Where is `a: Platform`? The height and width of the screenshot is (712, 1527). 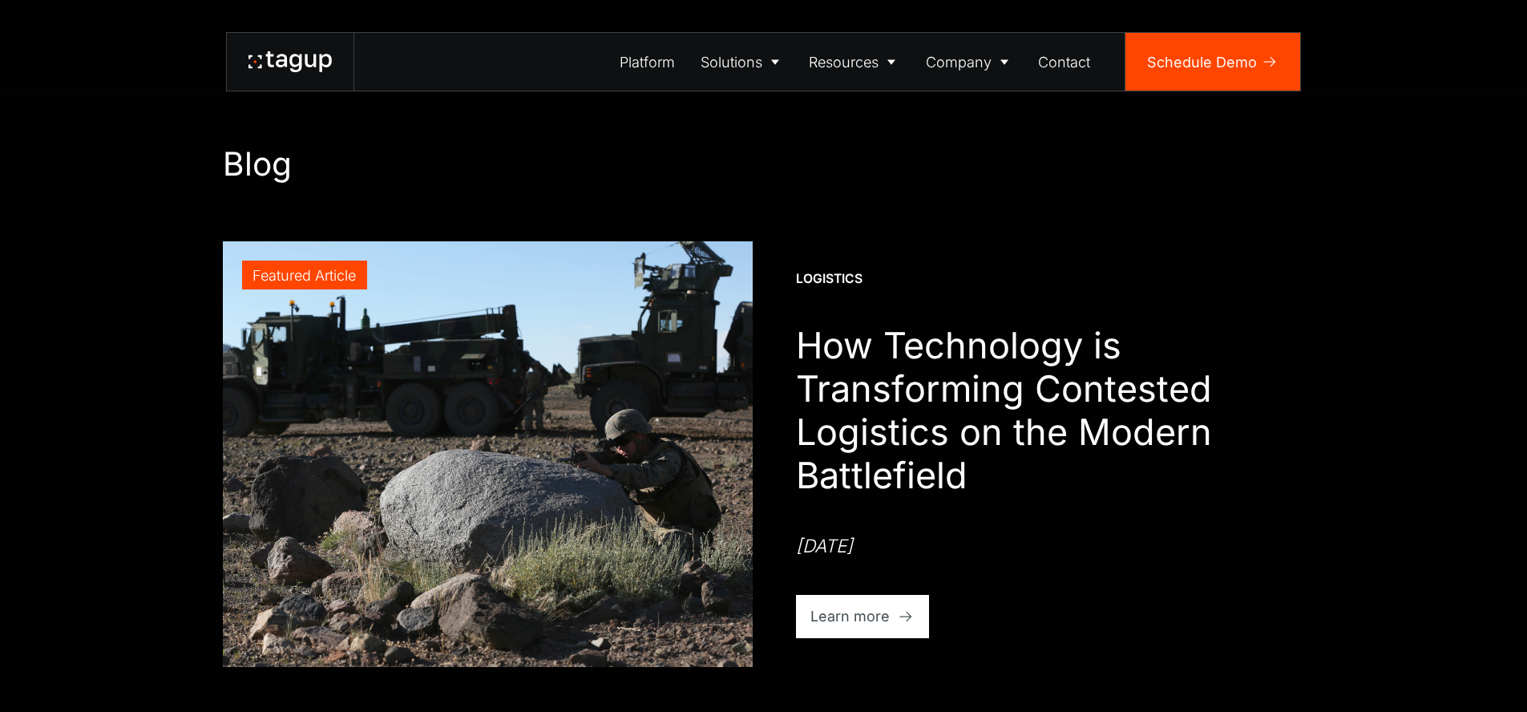 a: Platform is located at coordinates (648, 62).